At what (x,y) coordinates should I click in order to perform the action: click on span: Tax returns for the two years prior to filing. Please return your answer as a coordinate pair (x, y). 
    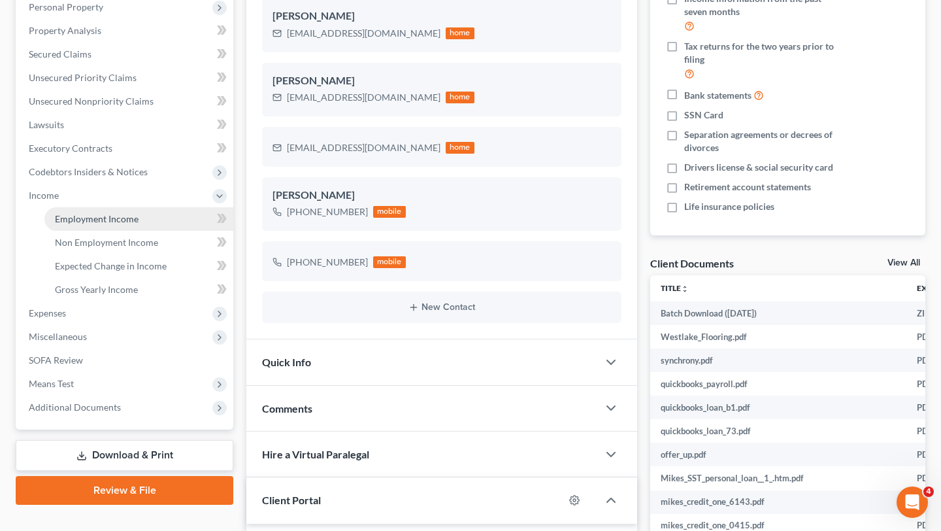
    Looking at the image, I should click on (765, 53).